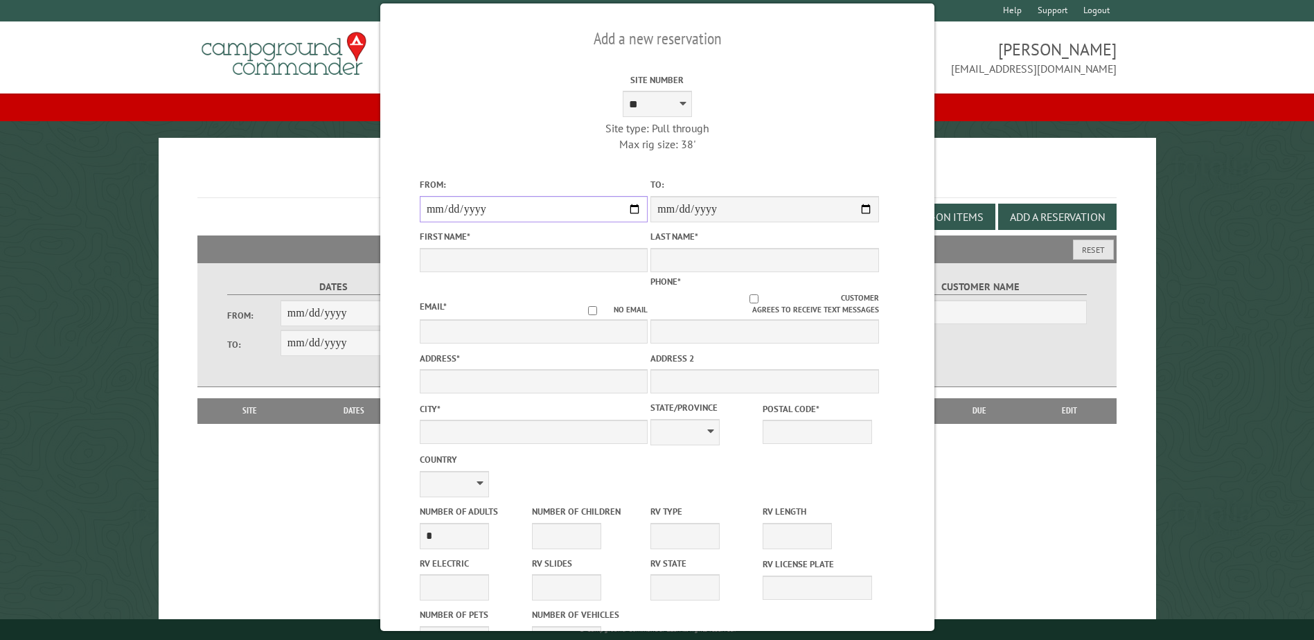 The width and height of the screenshot is (1314, 640). What do you see at coordinates (657, 249) in the screenshot?
I see `h2: Filters` at bounding box center [657, 249].